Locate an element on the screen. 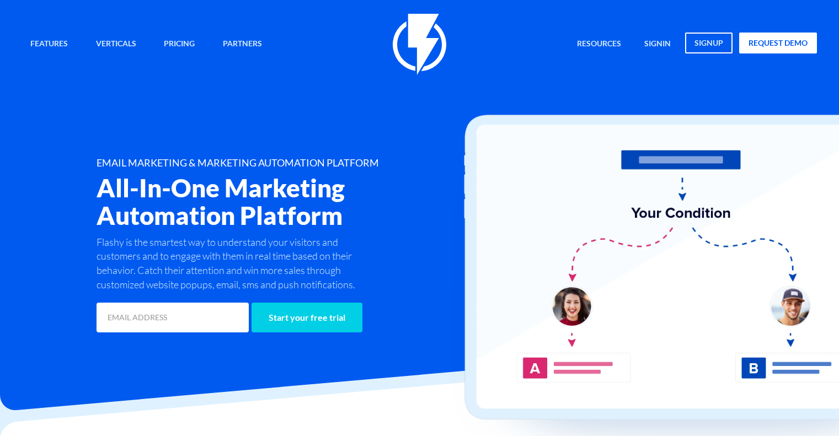  h1: EMAIL MARKETING & MARKETING AUTOMATION PLATFORM is located at coordinates (287, 163).